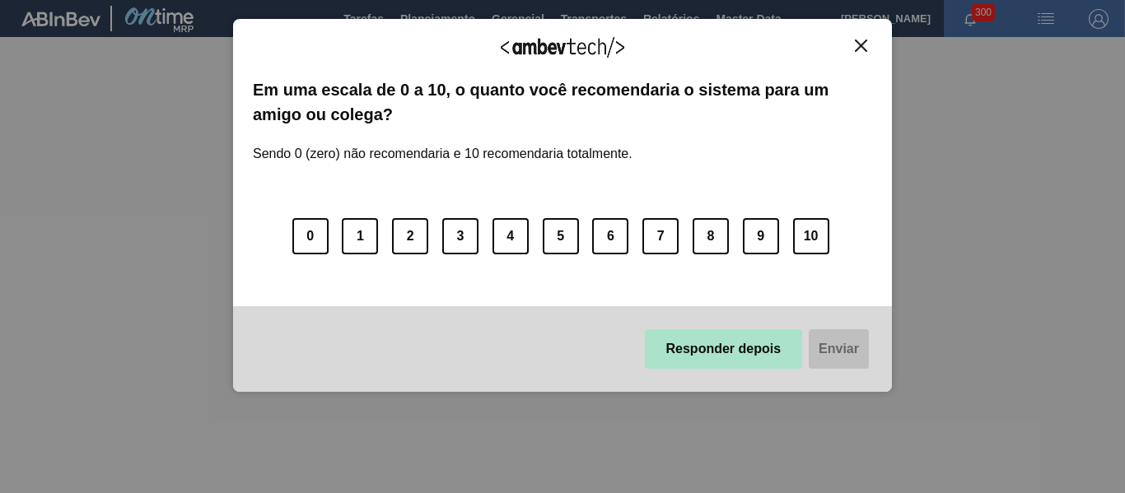 The image size is (1125, 493). Describe the element at coordinates (761, 236) in the screenshot. I see `button: 9` at that location.